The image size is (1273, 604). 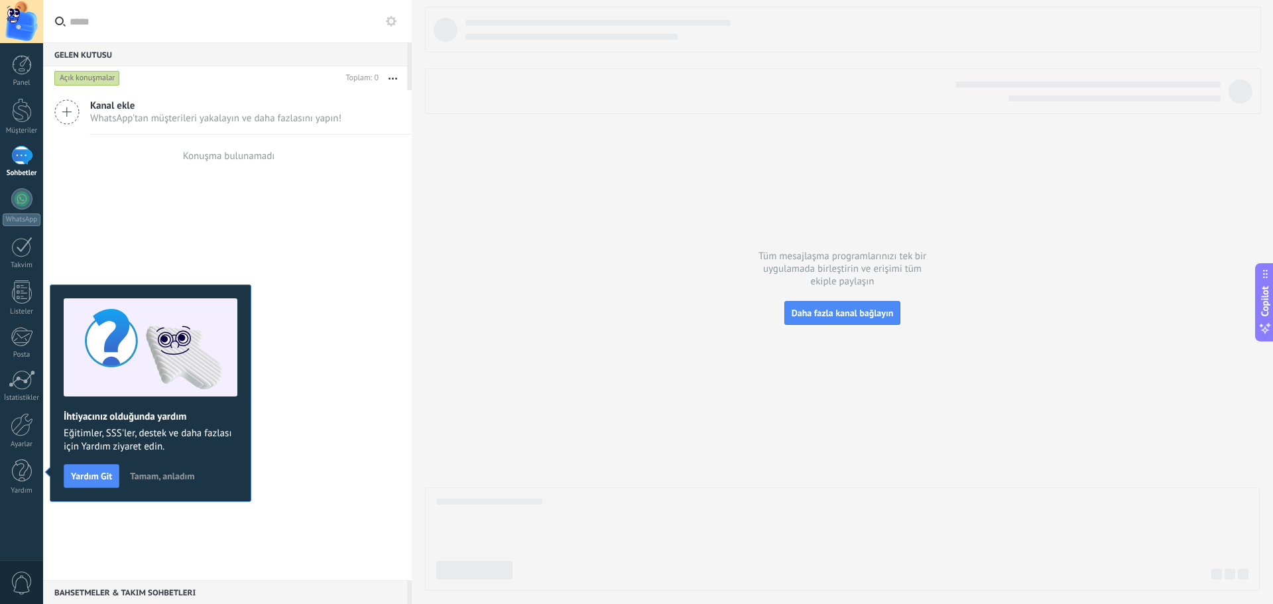 I want to click on div: Müşteriler, so click(x=22, y=131).